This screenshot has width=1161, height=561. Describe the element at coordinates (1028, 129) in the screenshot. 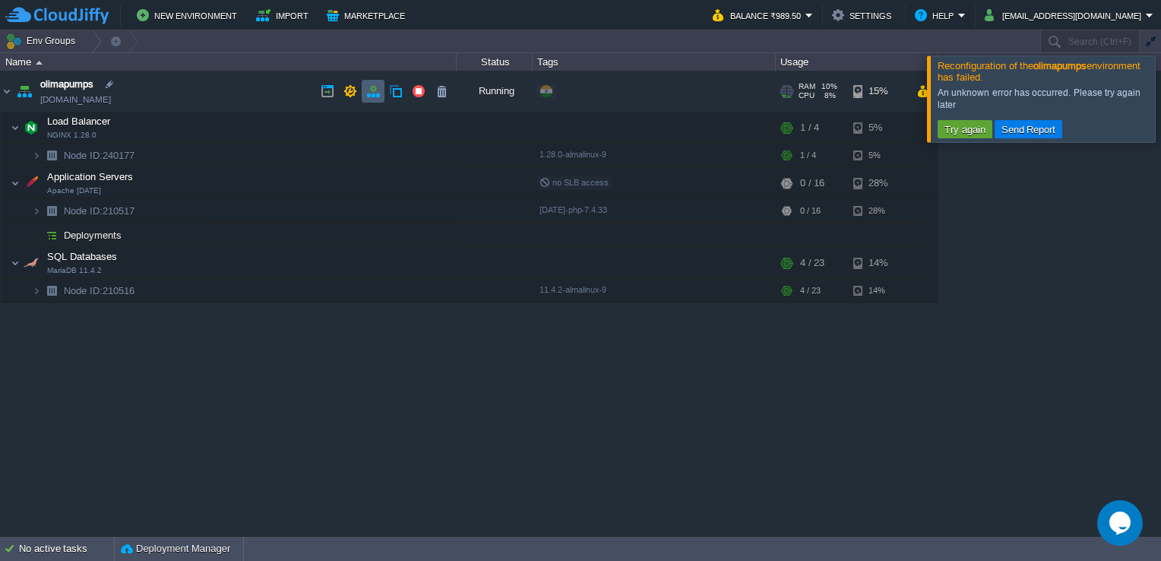

I see `button: Send Report` at that location.